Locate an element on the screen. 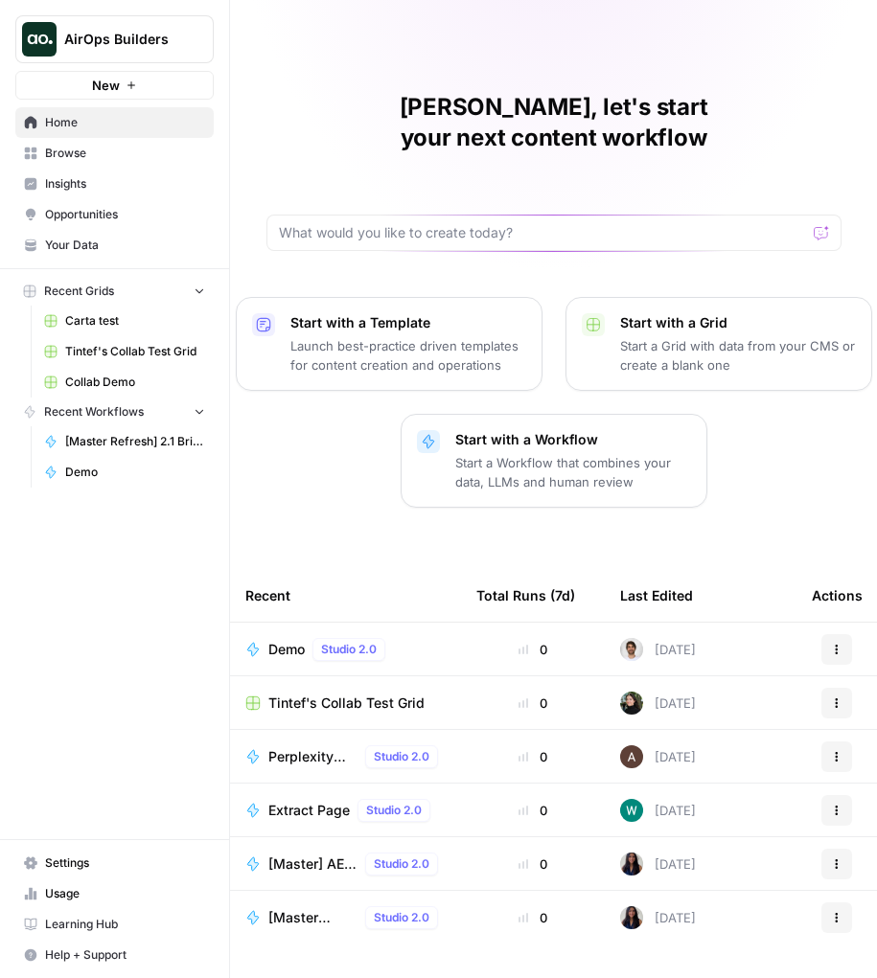 The image size is (877, 978). p: Start with a Template is located at coordinates (408, 323).